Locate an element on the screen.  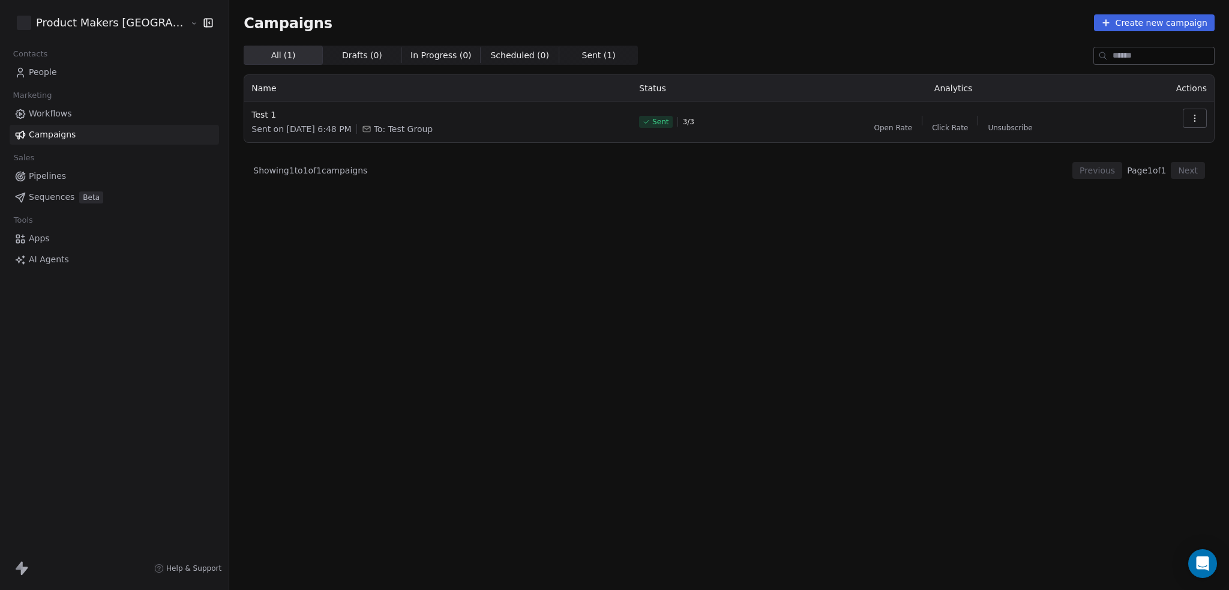
span: AI Agents is located at coordinates (49, 259).